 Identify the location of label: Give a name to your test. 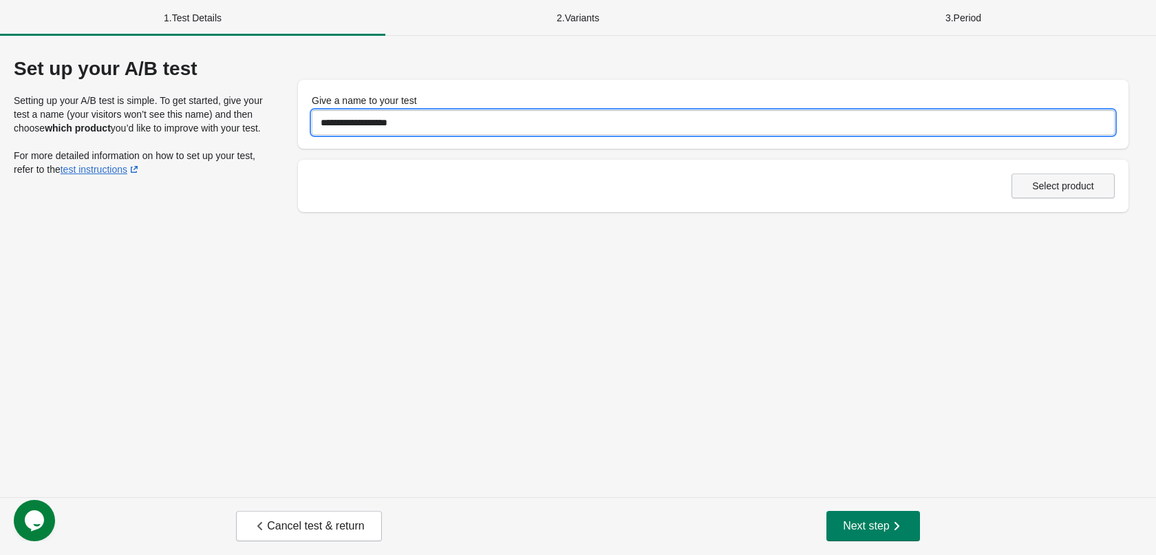
(364, 101).